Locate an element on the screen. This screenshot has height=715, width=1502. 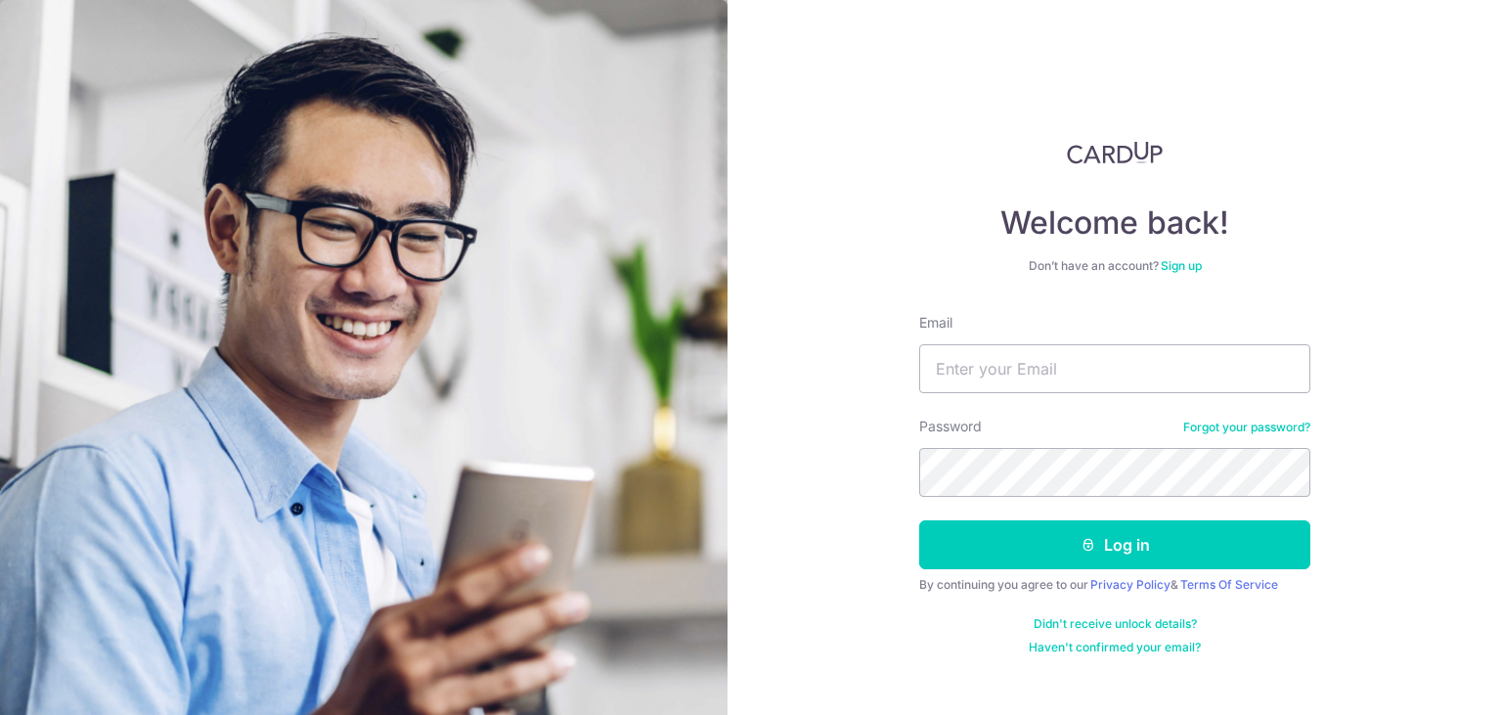
input: Enter your Email is located at coordinates (1115, 369).